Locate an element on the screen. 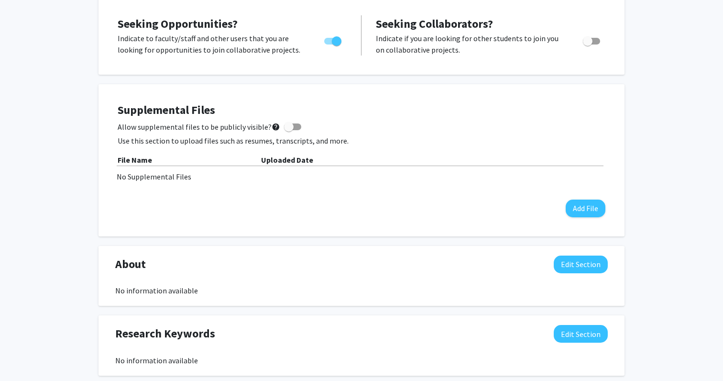  span: Research Keywords is located at coordinates (165, 333).